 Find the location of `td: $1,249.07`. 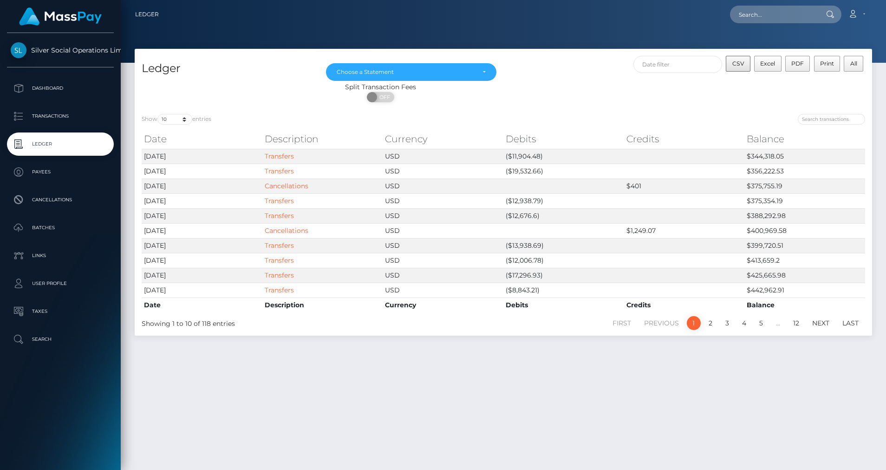

td: $1,249.07 is located at coordinates (685, 230).